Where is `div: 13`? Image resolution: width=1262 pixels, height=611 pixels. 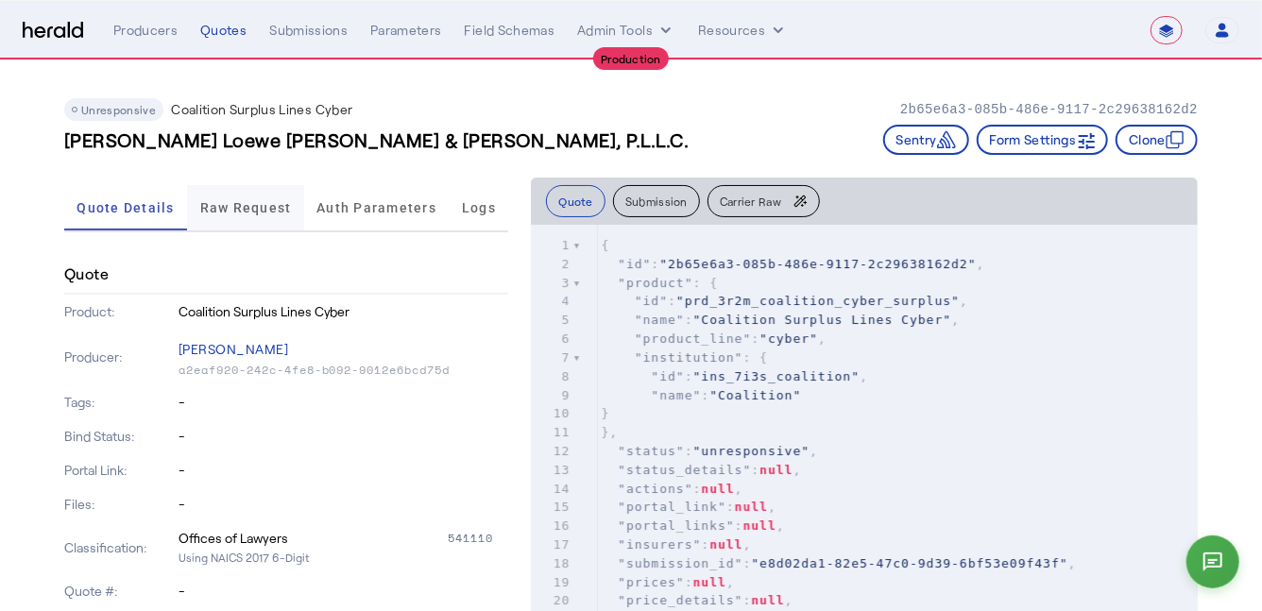 div: 13 is located at coordinates (552, 470).